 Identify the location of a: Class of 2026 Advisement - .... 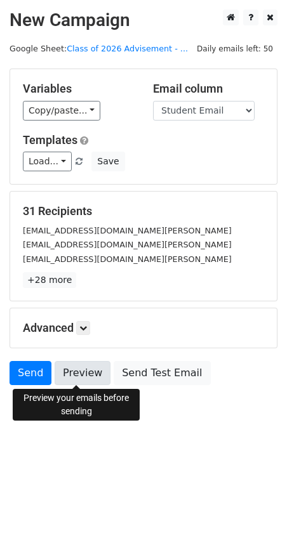
(127, 48).